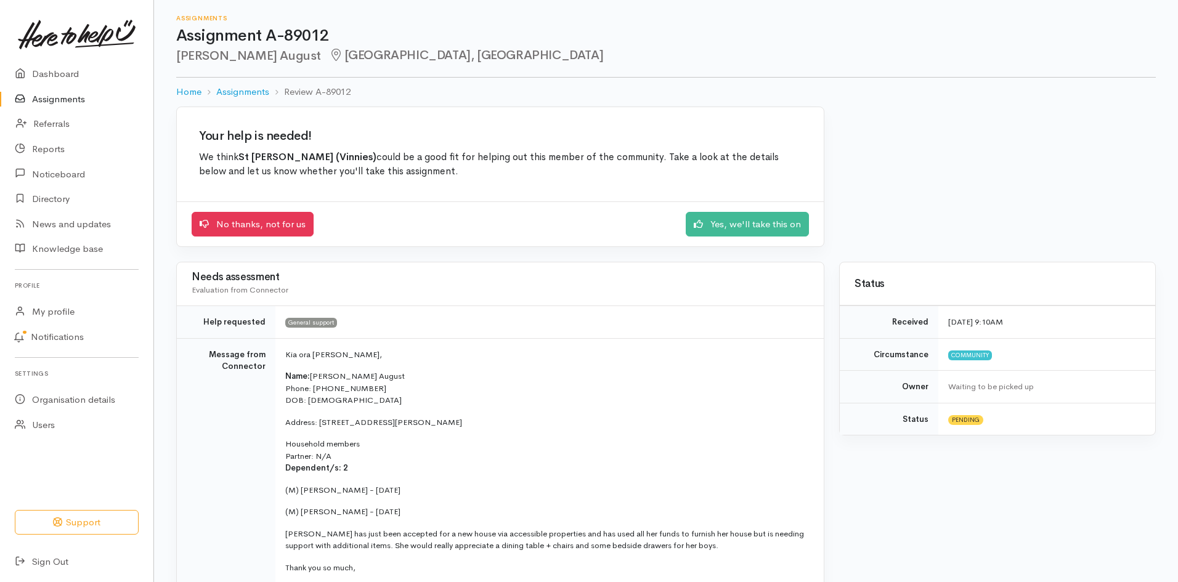 This screenshot has height=582, width=1178. What do you see at coordinates (889, 387) in the screenshot?
I see `td: Owner` at bounding box center [889, 387].